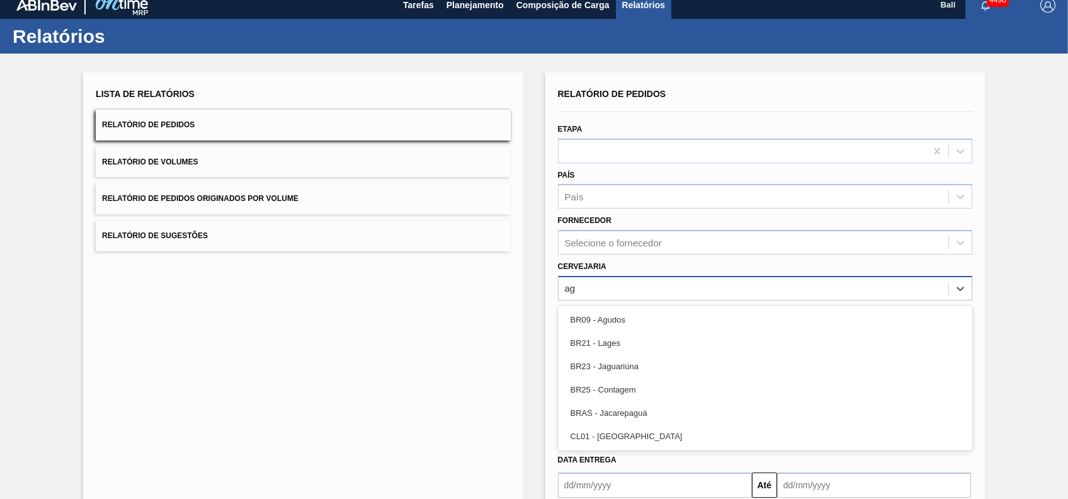  I want to click on button: Relatório de Pedidos, so click(303, 125).